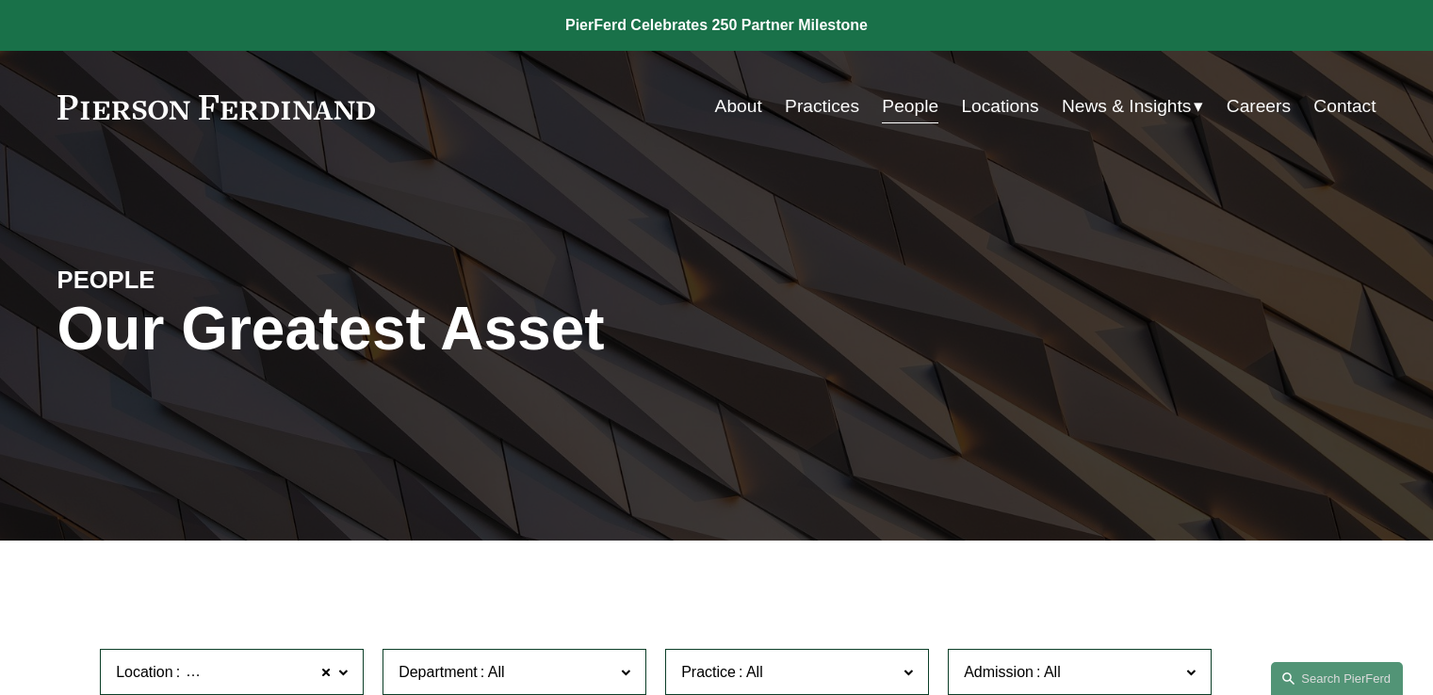 Image resolution: width=1433 pixels, height=695 pixels. I want to click on a: About, so click(739, 106).